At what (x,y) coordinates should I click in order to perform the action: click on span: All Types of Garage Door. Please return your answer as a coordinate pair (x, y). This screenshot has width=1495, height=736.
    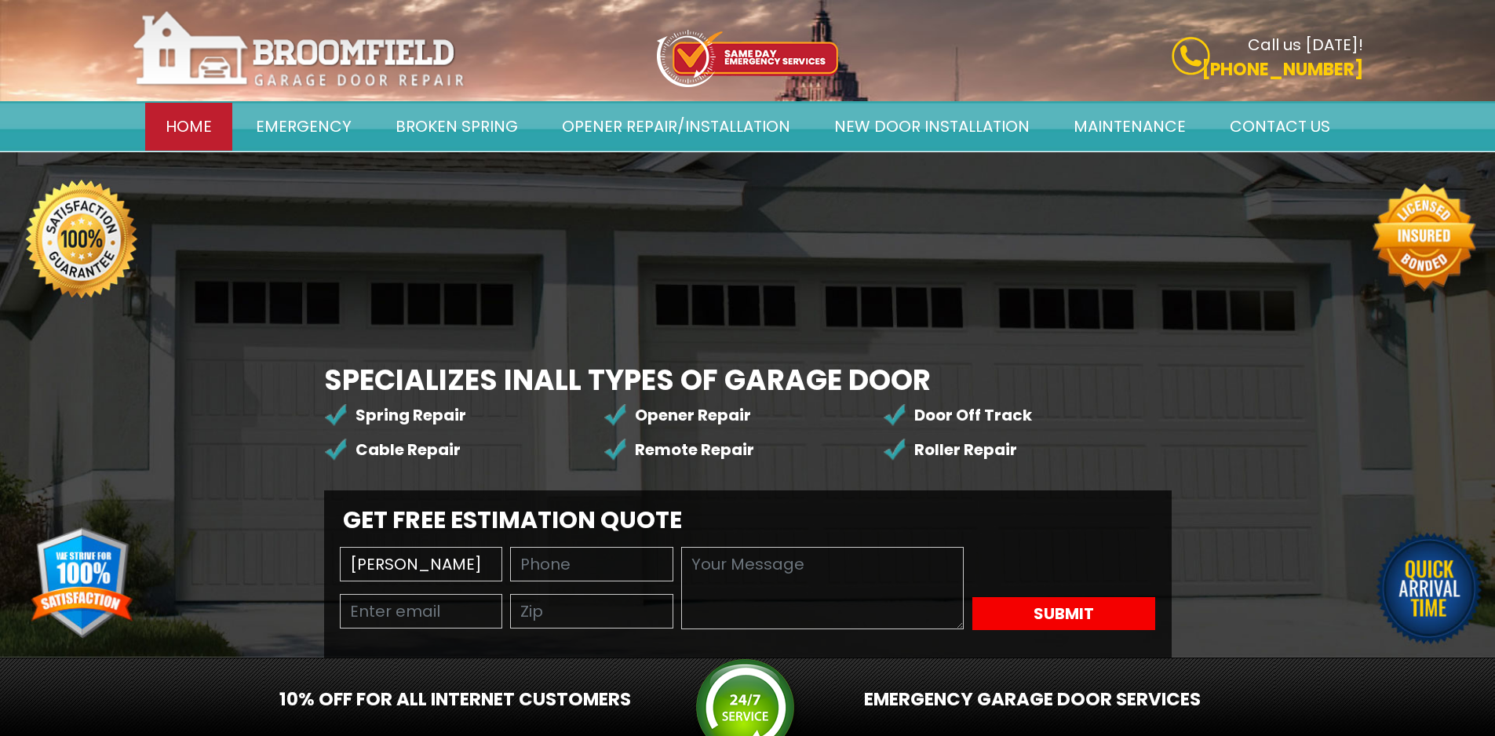
    Looking at the image, I should click on (732, 380).